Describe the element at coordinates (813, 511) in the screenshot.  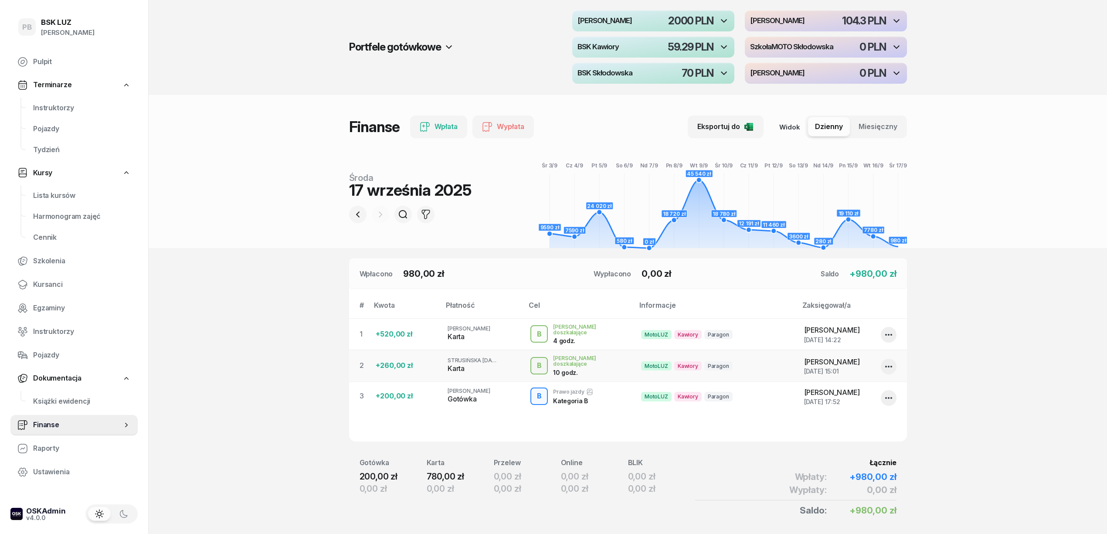
I see `span: Saldo:` at that location.